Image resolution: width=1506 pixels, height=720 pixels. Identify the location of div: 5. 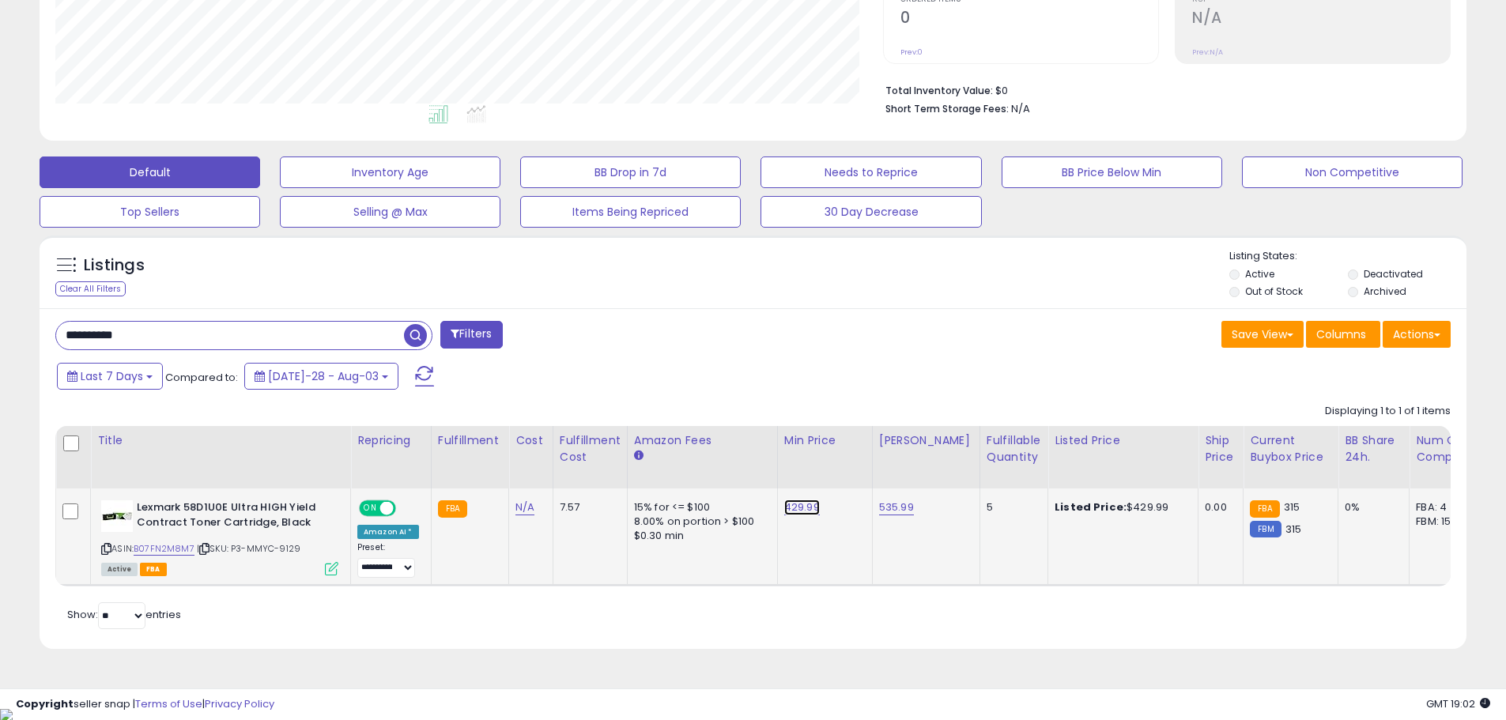
(1011, 508).